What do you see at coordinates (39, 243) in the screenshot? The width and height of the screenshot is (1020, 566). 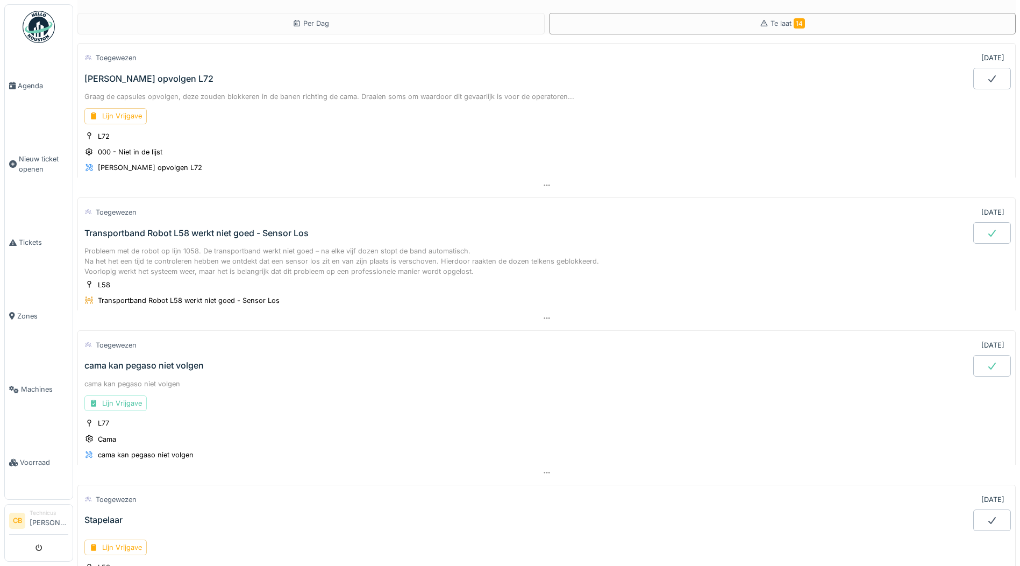 I see `a: Tickets` at bounding box center [39, 243].